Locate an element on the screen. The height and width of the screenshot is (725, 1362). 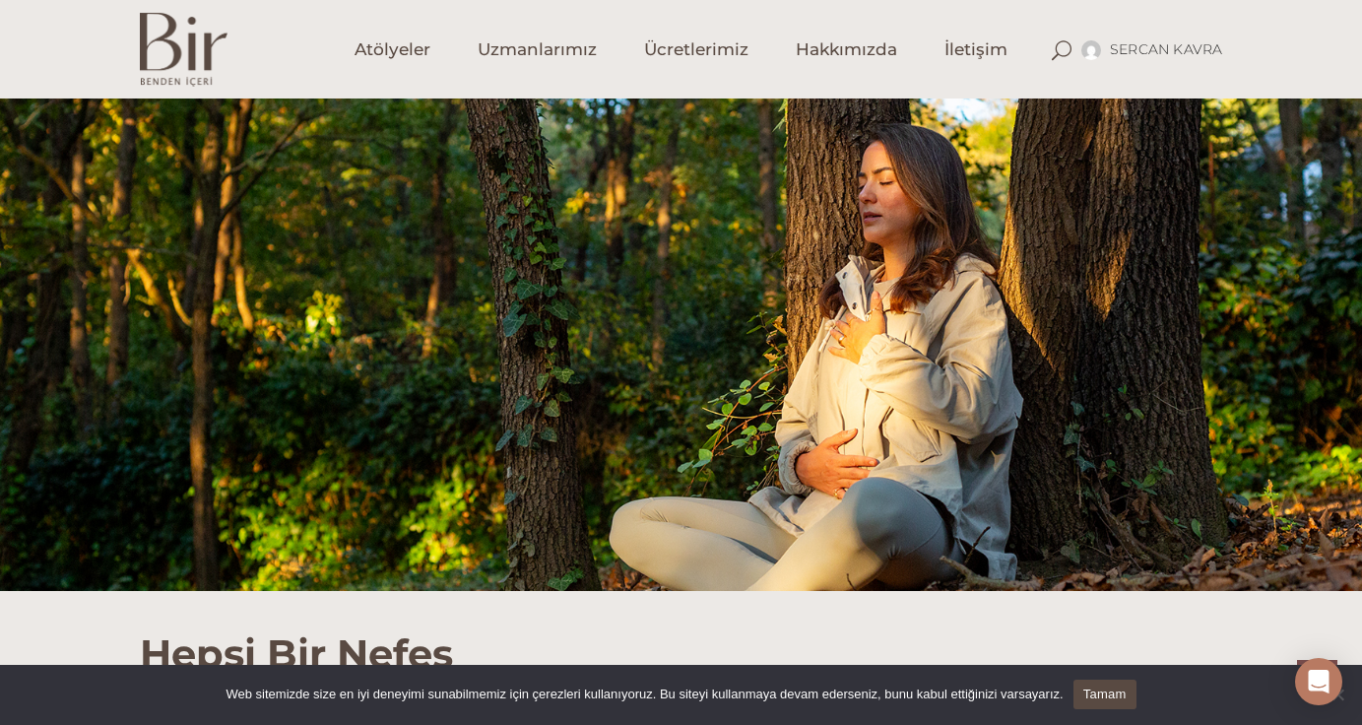
span: Hakkımızda is located at coordinates (846, 49).